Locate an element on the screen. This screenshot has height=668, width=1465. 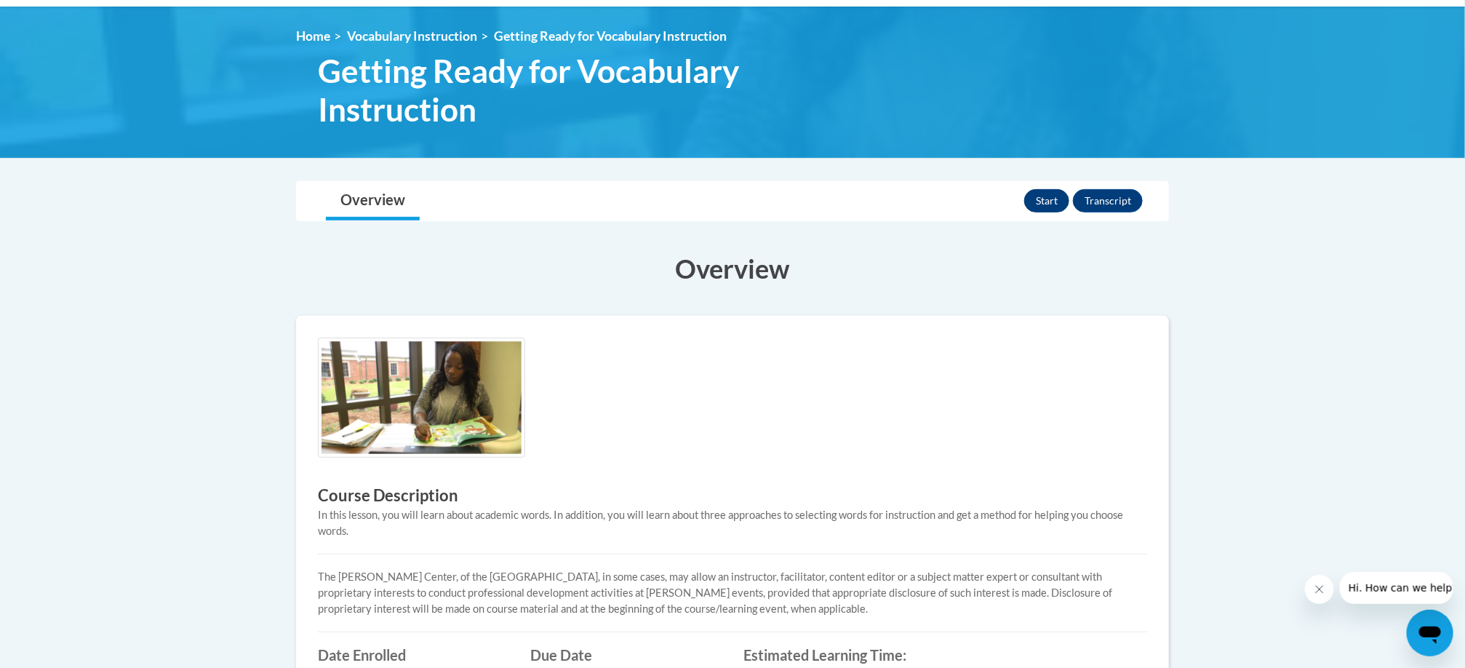
h3: Course Description is located at coordinates (732, 495).